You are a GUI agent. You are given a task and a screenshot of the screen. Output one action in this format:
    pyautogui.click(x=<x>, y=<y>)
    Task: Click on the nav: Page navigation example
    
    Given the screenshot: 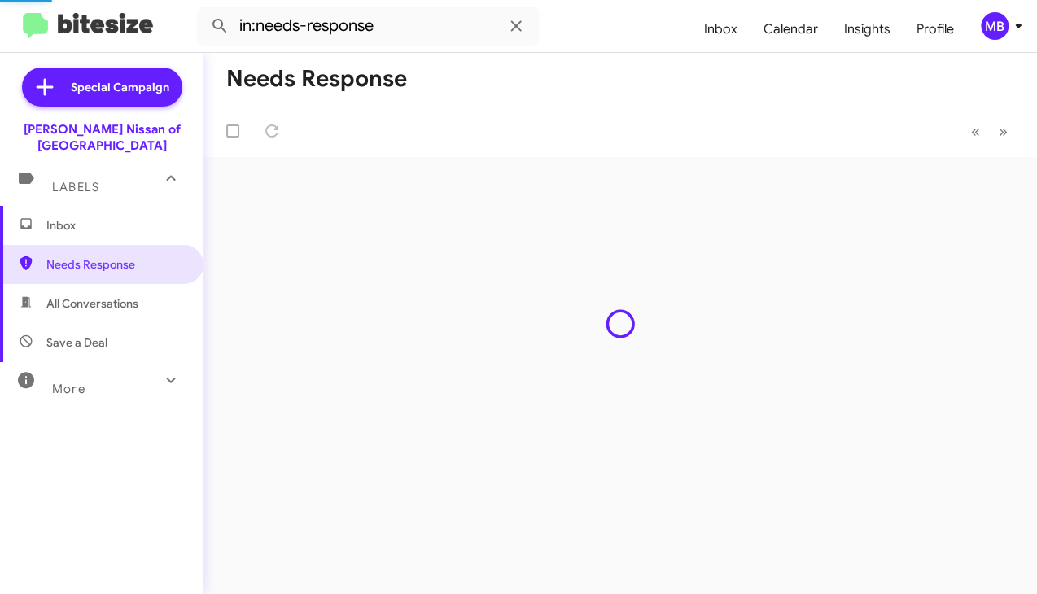 What is the action you would take?
    pyautogui.click(x=990, y=131)
    